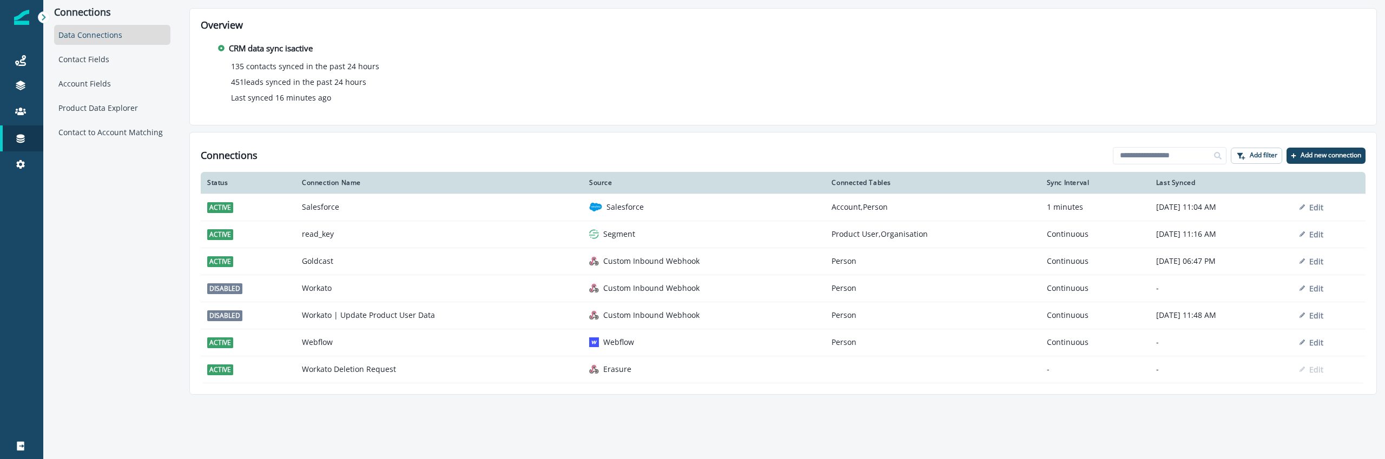 The height and width of the screenshot is (459, 1385). I want to click on div: Sync Interval, so click(1095, 183).